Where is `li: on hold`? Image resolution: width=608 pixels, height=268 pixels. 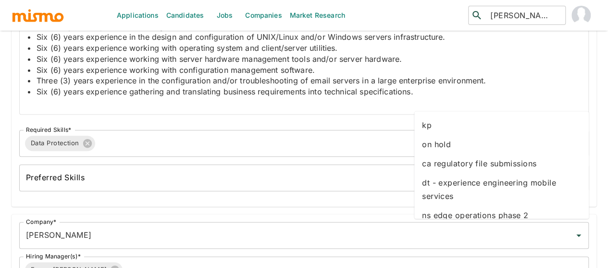 li: on hold is located at coordinates (501, 145).